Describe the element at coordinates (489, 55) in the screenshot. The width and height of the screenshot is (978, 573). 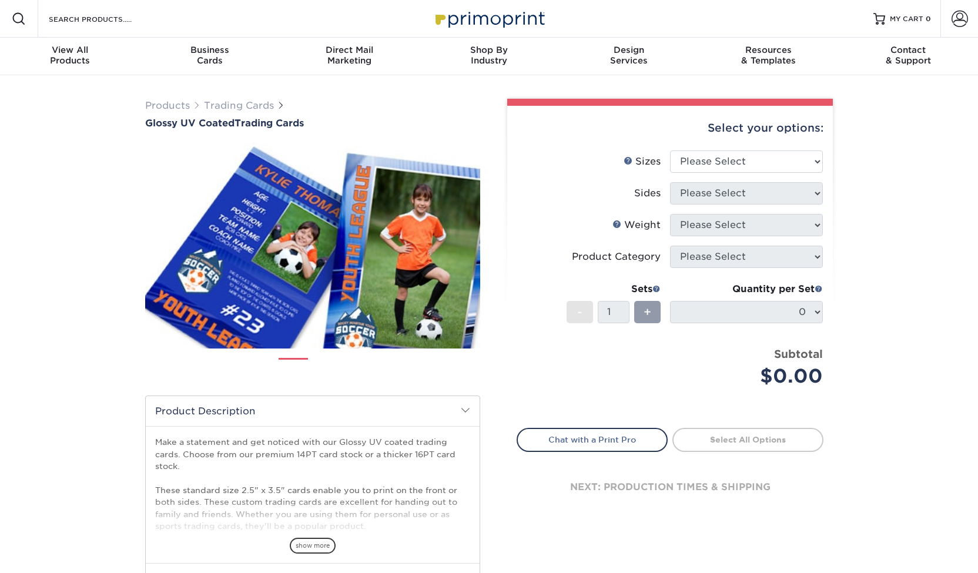
I see `div: Industry` at that location.